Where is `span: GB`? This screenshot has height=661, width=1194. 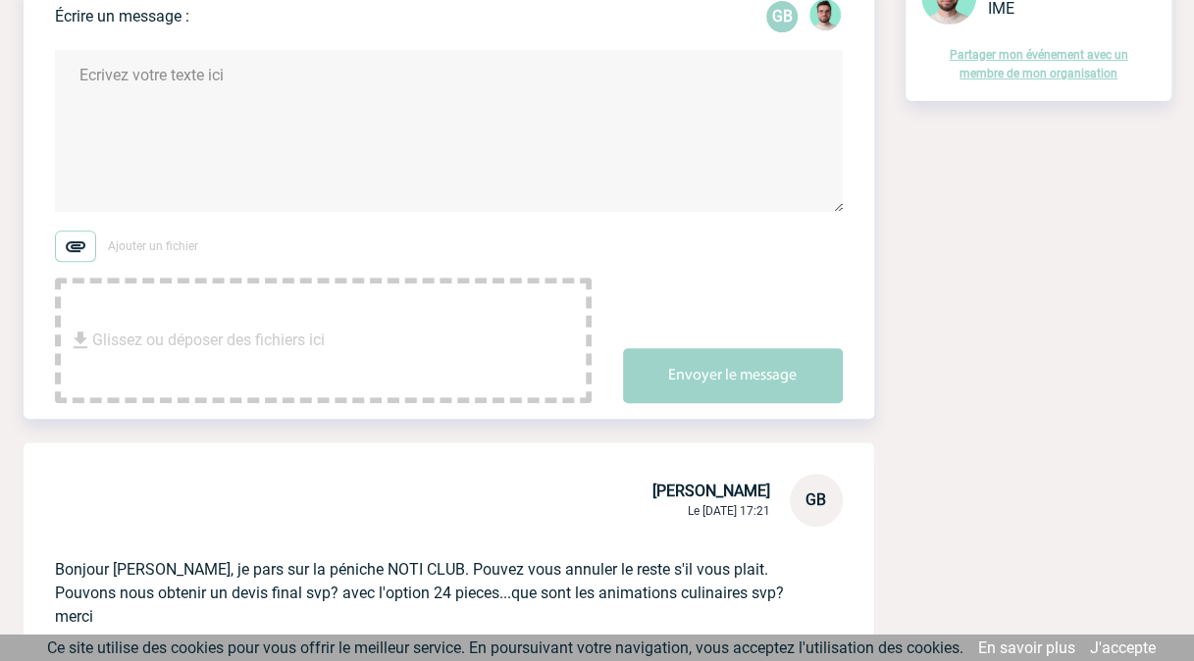 span: GB is located at coordinates (815, 499).